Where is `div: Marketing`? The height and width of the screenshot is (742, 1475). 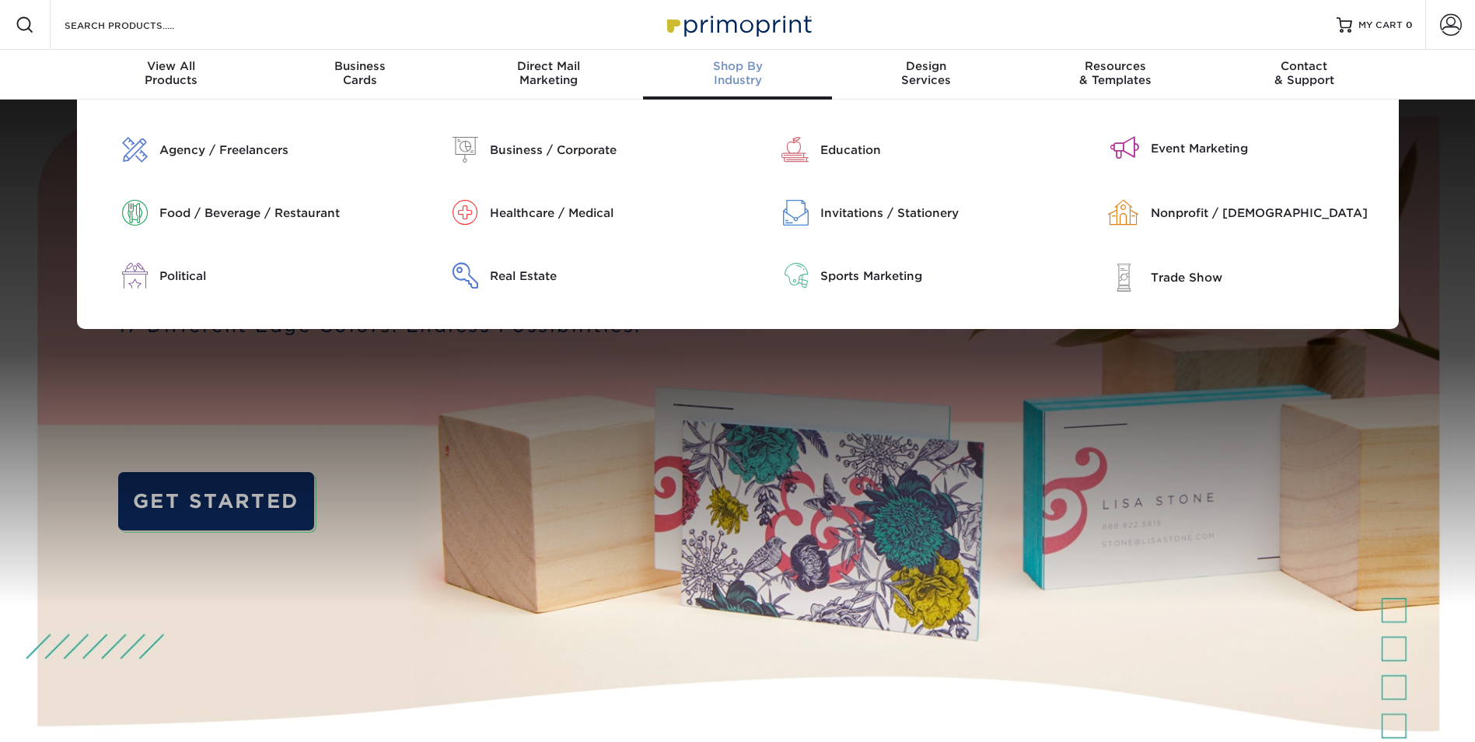 div: Marketing is located at coordinates (548, 73).